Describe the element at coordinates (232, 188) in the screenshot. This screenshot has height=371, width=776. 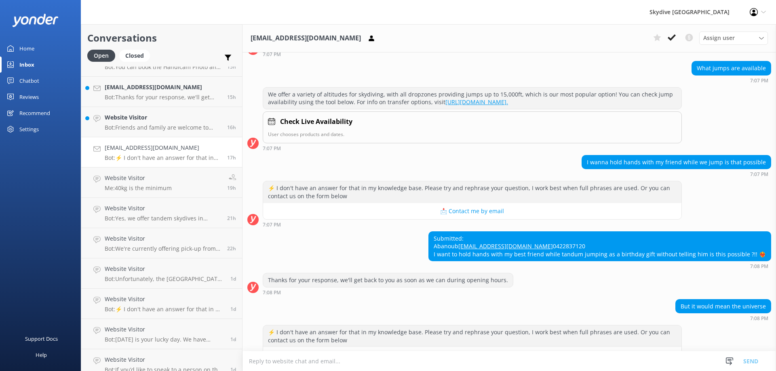
I see `span: Oct 02 2025 04:49pm (UTC +10:00) Australia/Brisbane` at that location.